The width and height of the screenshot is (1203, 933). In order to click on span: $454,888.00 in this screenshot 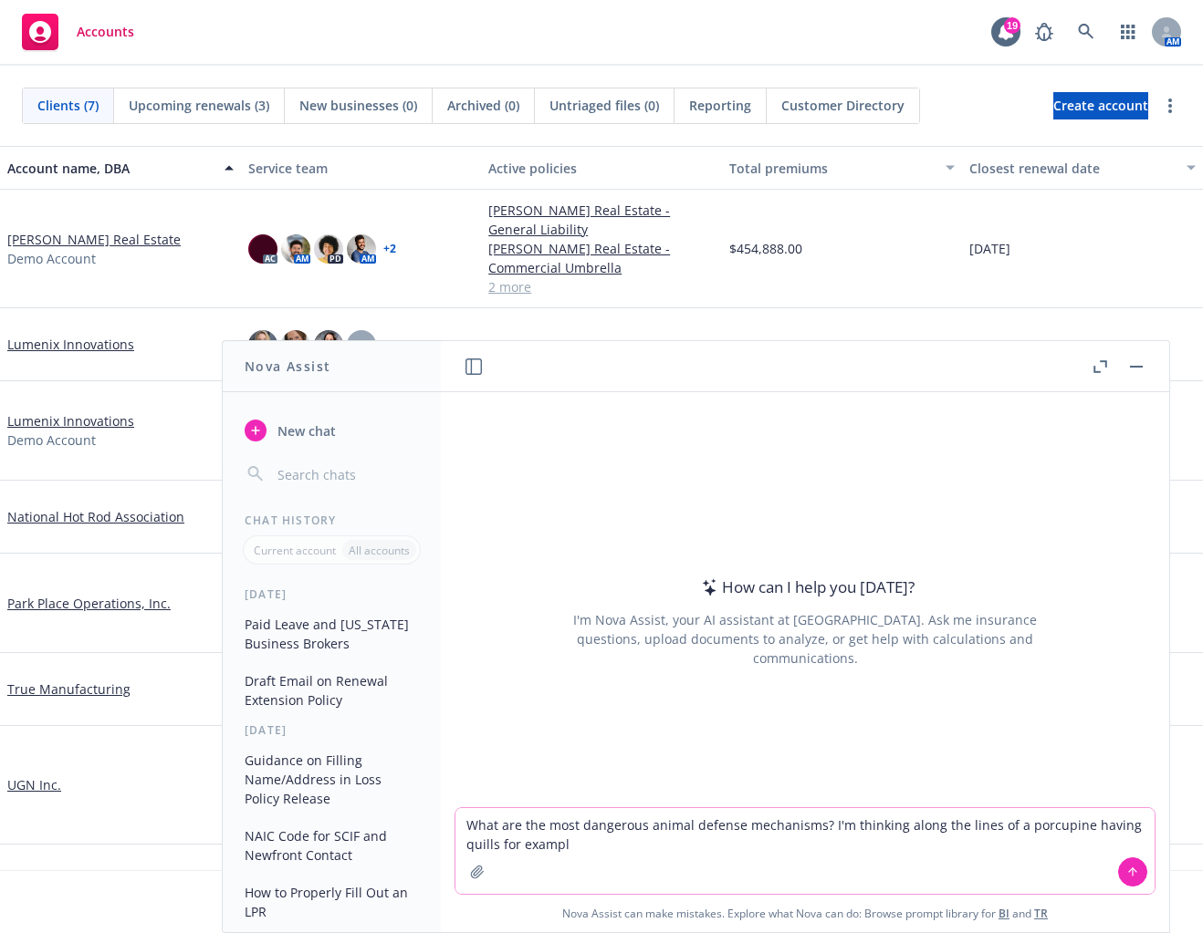, I will do `click(766, 248)`.